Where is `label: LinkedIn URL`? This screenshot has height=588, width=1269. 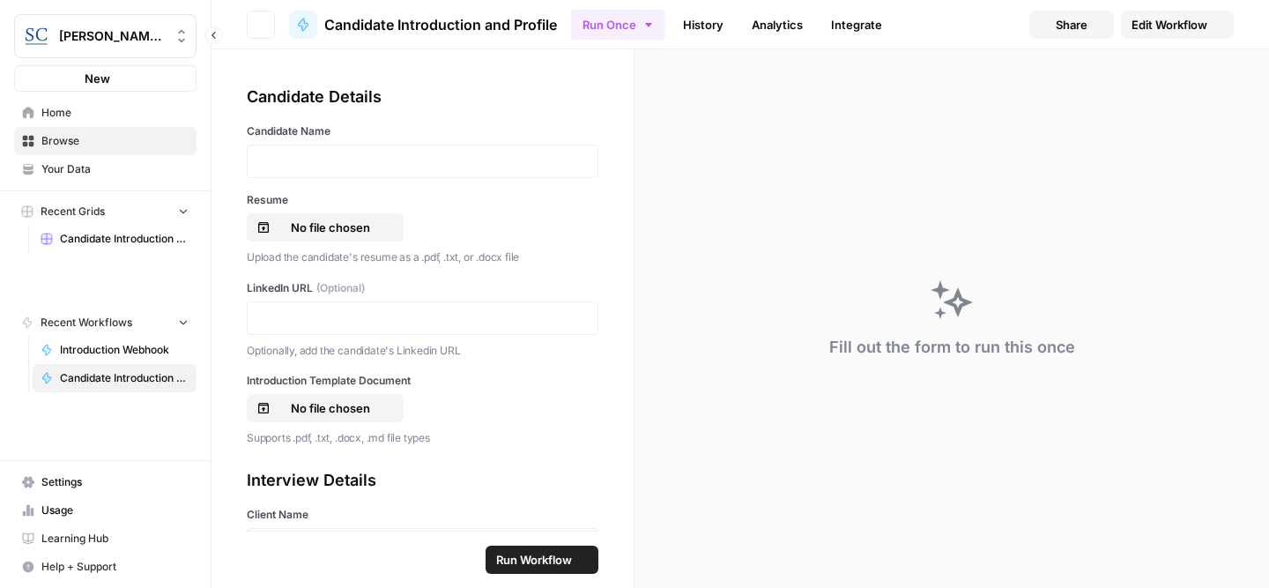
label: LinkedIn URL is located at coordinates (422, 288).